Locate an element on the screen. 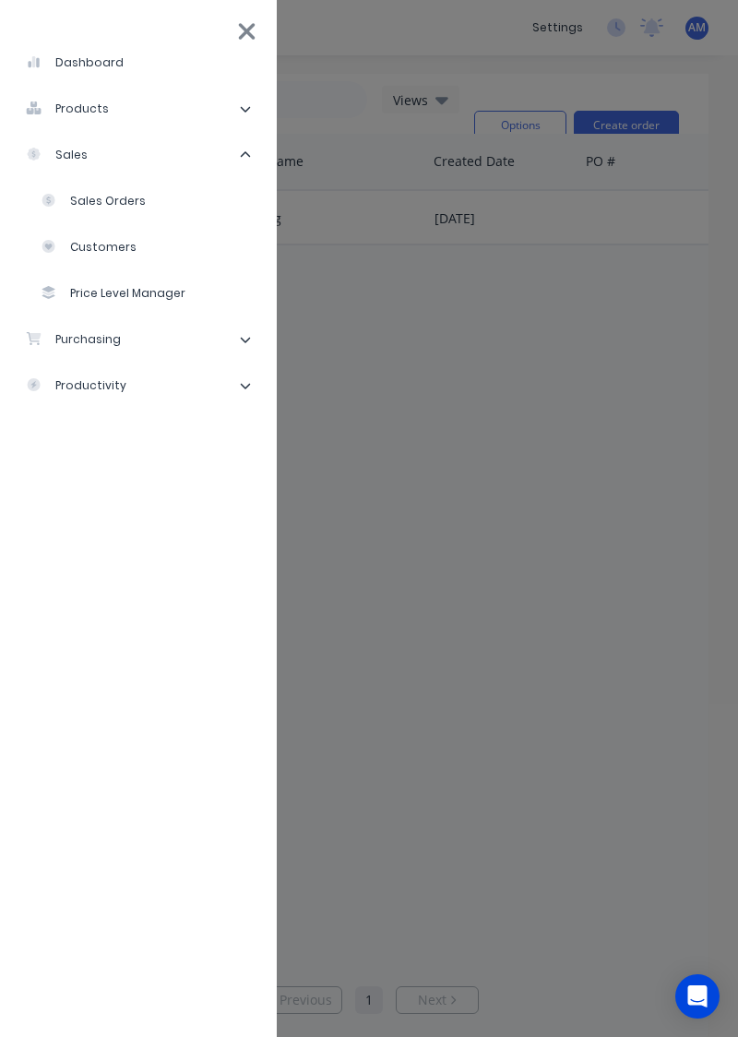 This screenshot has width=738, height=1037. div: sales is located at coordinates (56, 155).